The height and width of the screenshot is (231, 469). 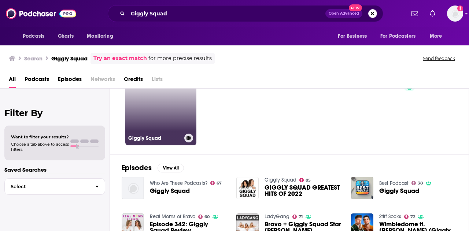 What do you see at coordinates (412, 217) in the screenshot?
I see `span: 72` at bounding box center [412, 217].